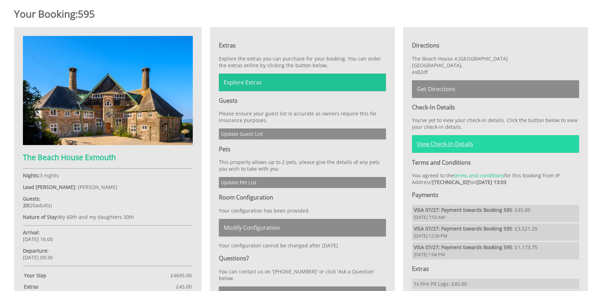  Describe the element at coordinates (108, 151) in the screenshot. I see `a: The Beach House Exmouth` at that location.